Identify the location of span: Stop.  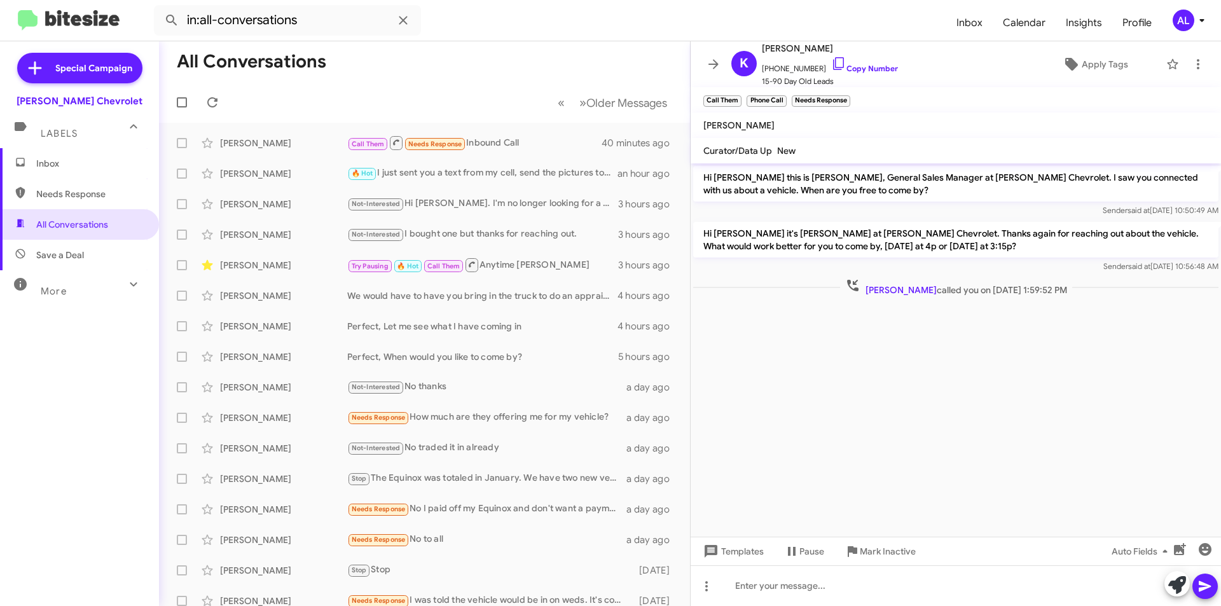
(359, 570).